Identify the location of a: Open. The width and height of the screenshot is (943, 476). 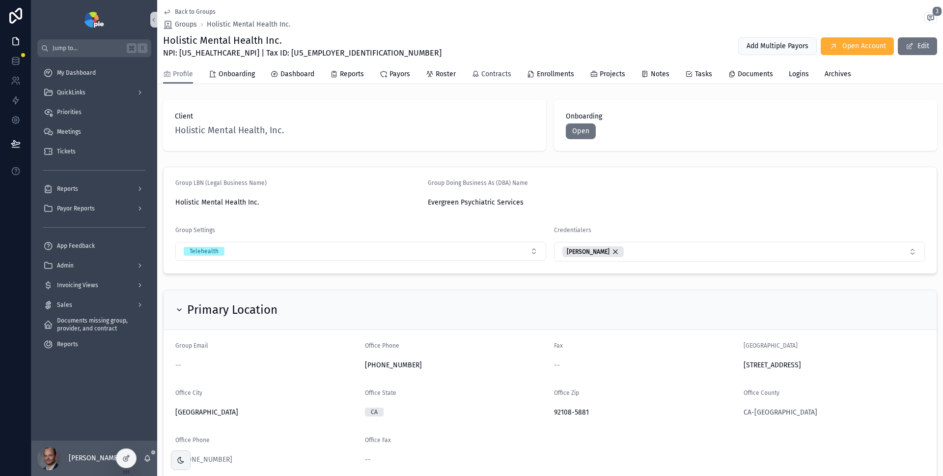
(581, 131).